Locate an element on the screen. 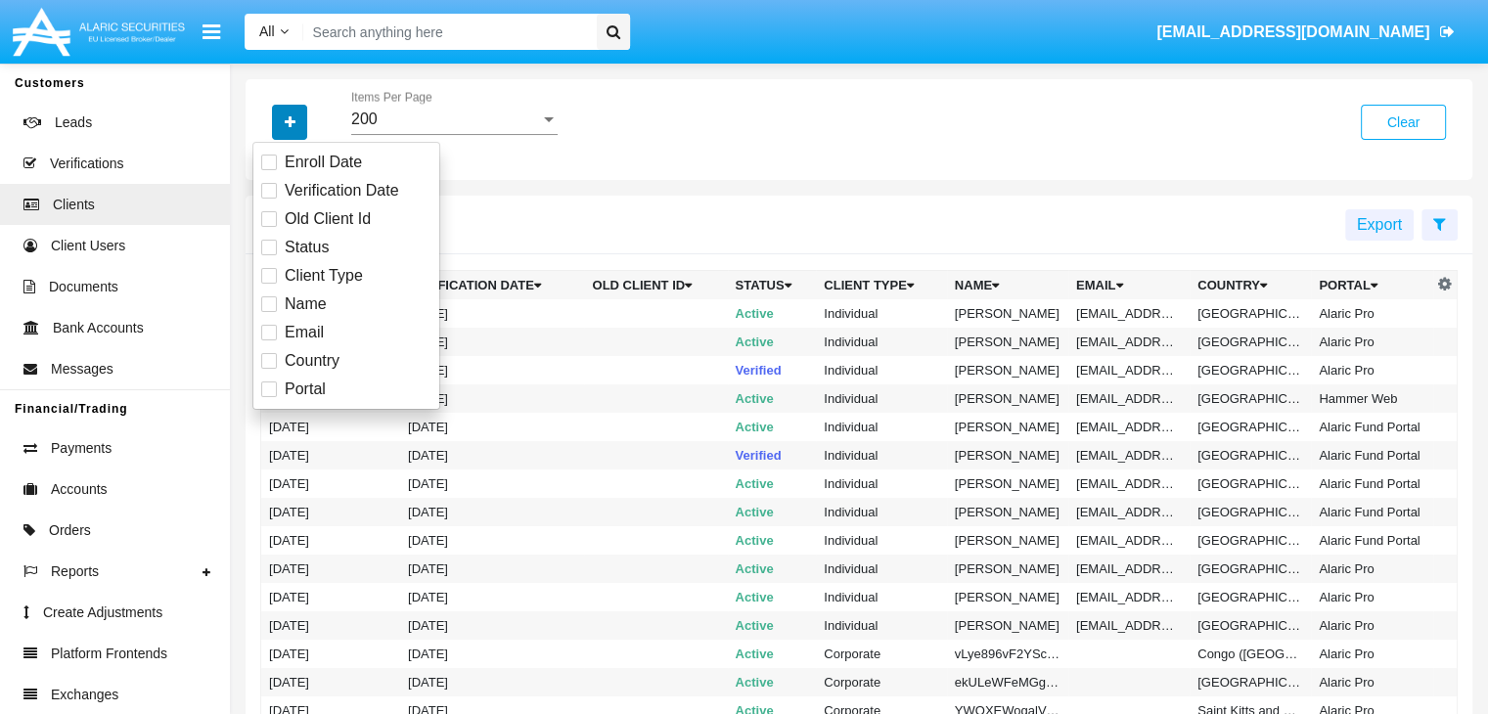  th: Portal is located at coordinates (1372, 286).